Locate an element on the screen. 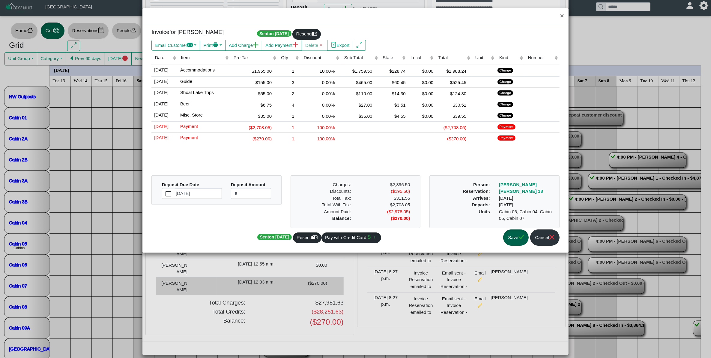 The image size is (711, 358). div: $39.55 is located at coordinates (452, 116).